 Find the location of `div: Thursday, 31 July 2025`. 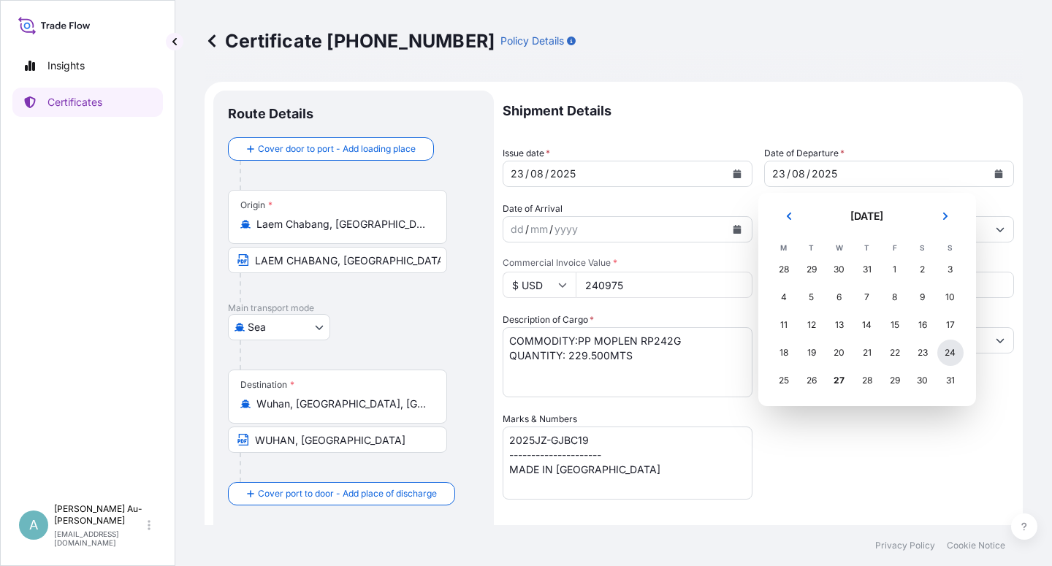

div: Thursday, 31 July 2025 is located at coordinates (867, 269).